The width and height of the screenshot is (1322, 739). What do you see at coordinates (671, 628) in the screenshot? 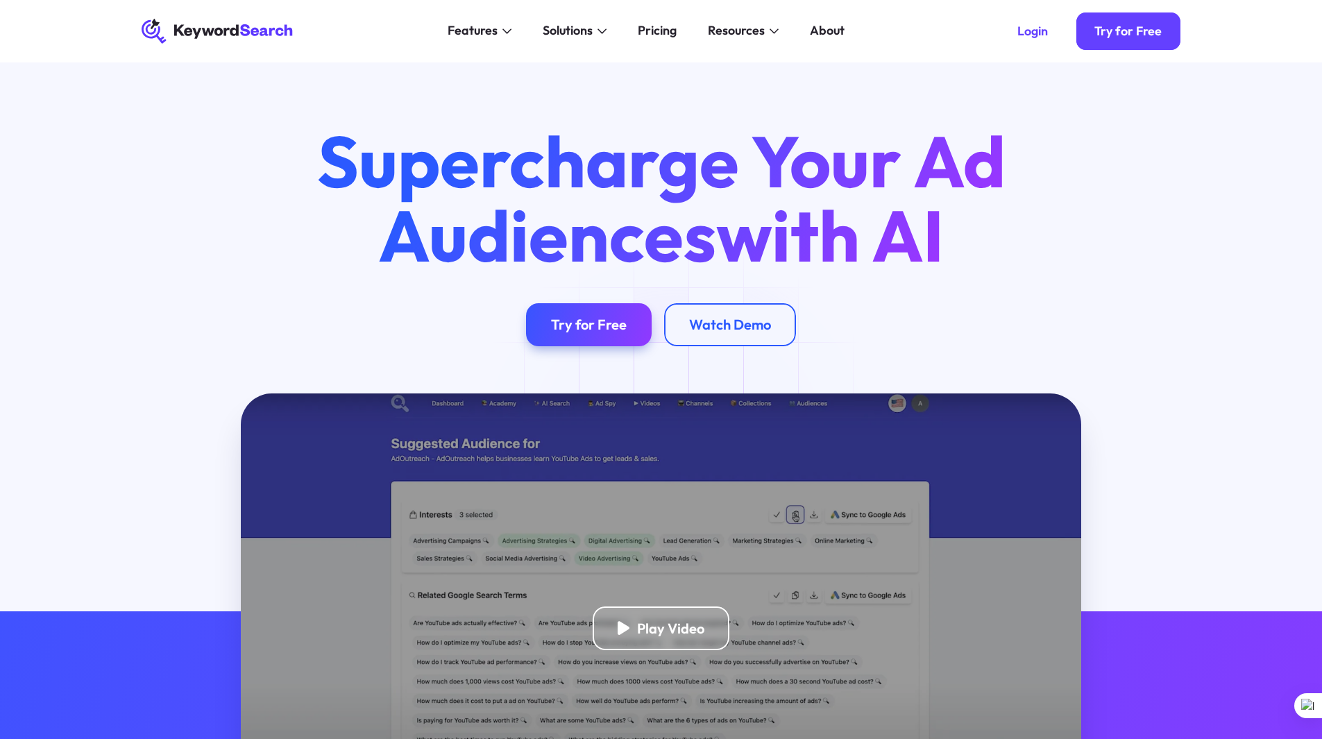
I see `div: Play Video` at bounding box center [671, 628].